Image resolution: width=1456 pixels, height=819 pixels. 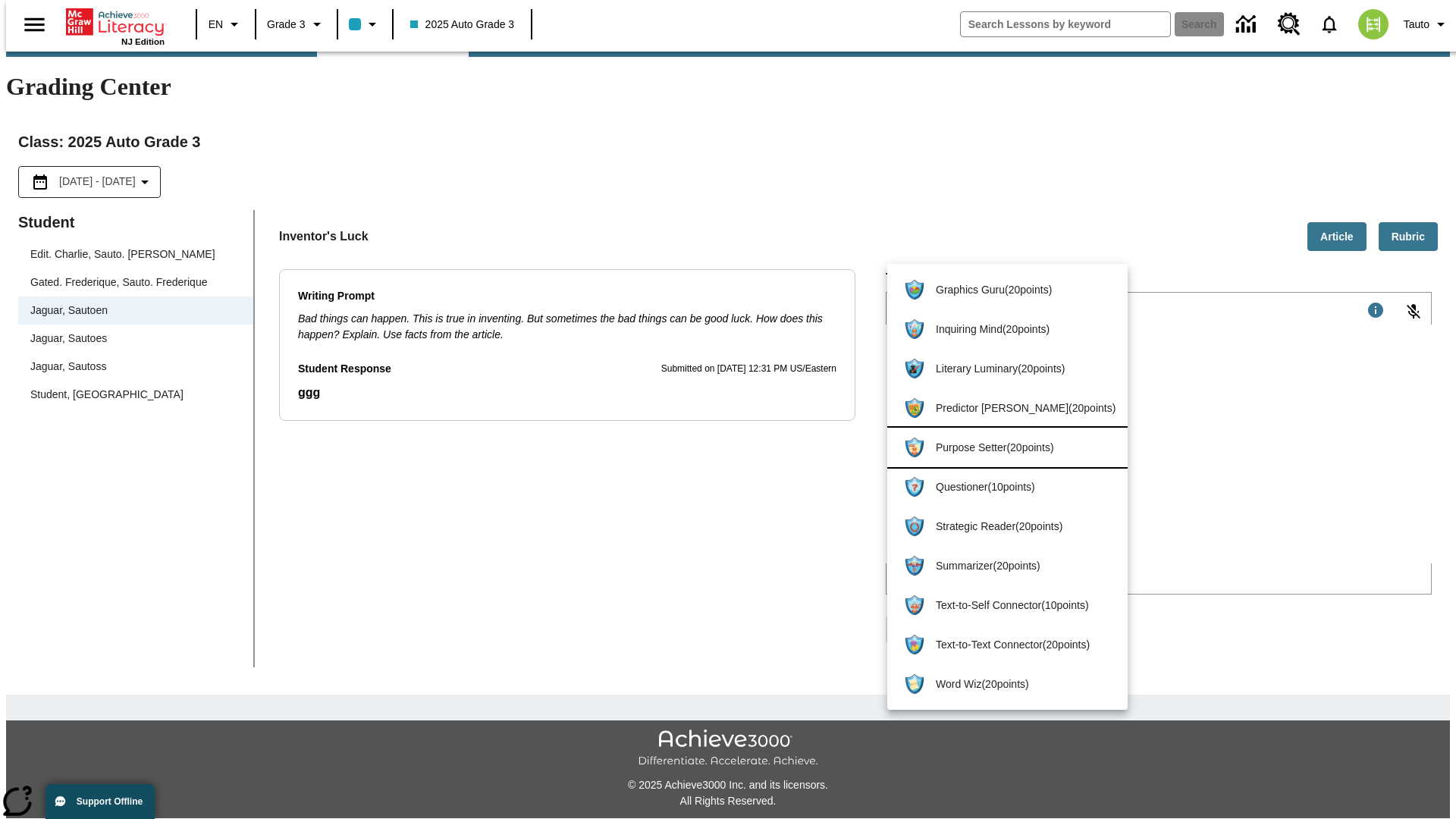 I want to click on body: Type your response here., so click(x=114, y=19).